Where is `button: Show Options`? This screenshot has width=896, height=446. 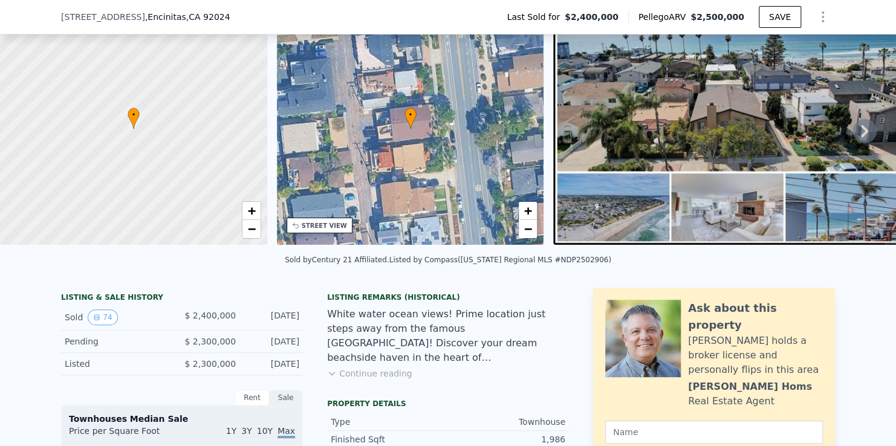
button: Show Options is located at coordinates (823, 17).